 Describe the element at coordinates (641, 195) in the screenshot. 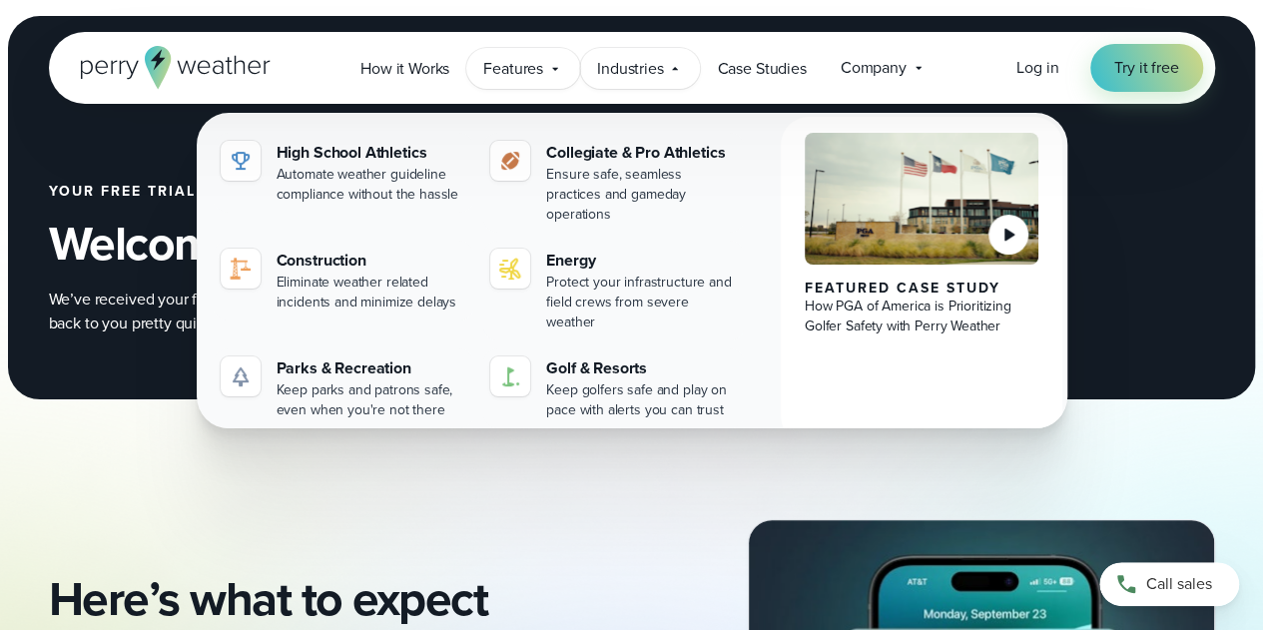

I see `div: Ensure safe, seamless practices and gameday operations` at that location.